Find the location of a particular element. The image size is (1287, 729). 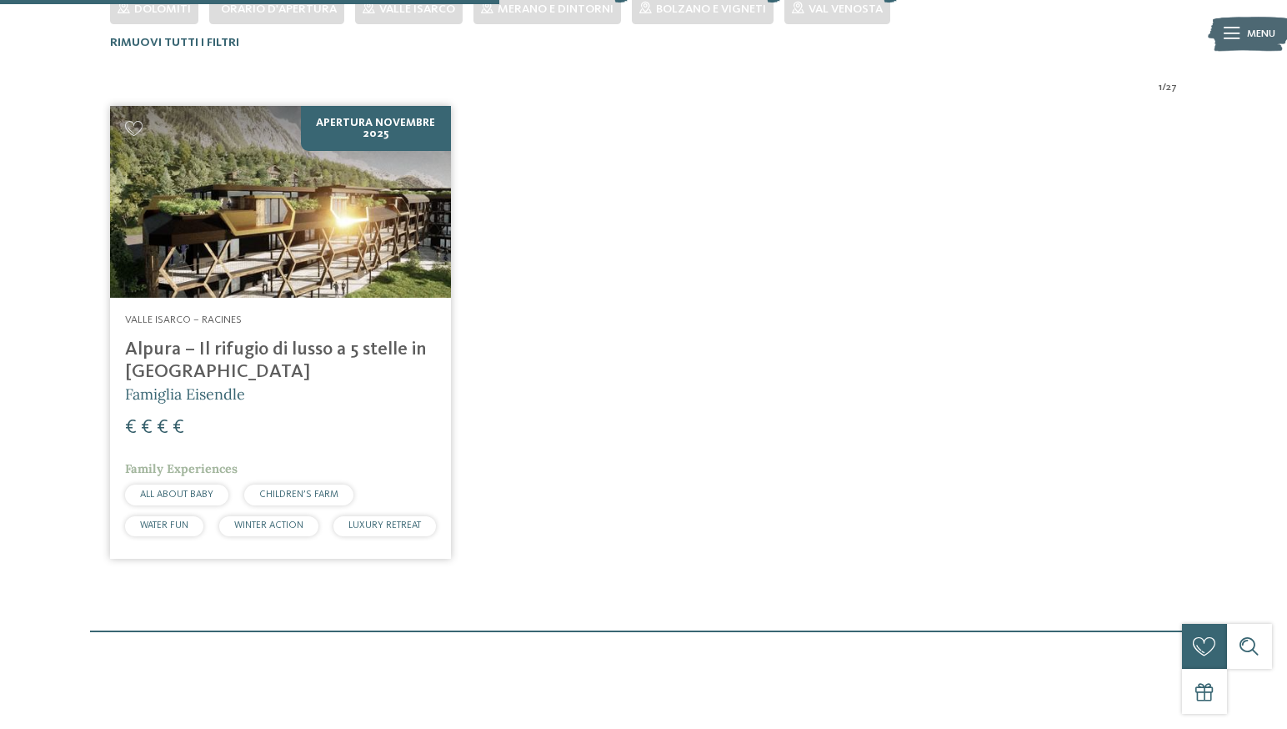

span: WATER FUN is located at coordinates (164, 525).